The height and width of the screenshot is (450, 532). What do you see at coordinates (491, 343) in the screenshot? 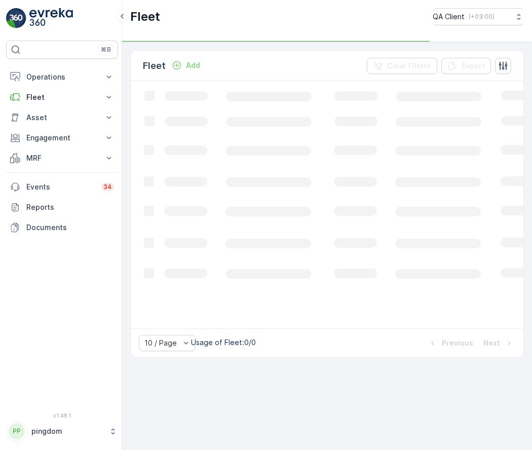
I see `p: Next` at bounding box center [491, 343].